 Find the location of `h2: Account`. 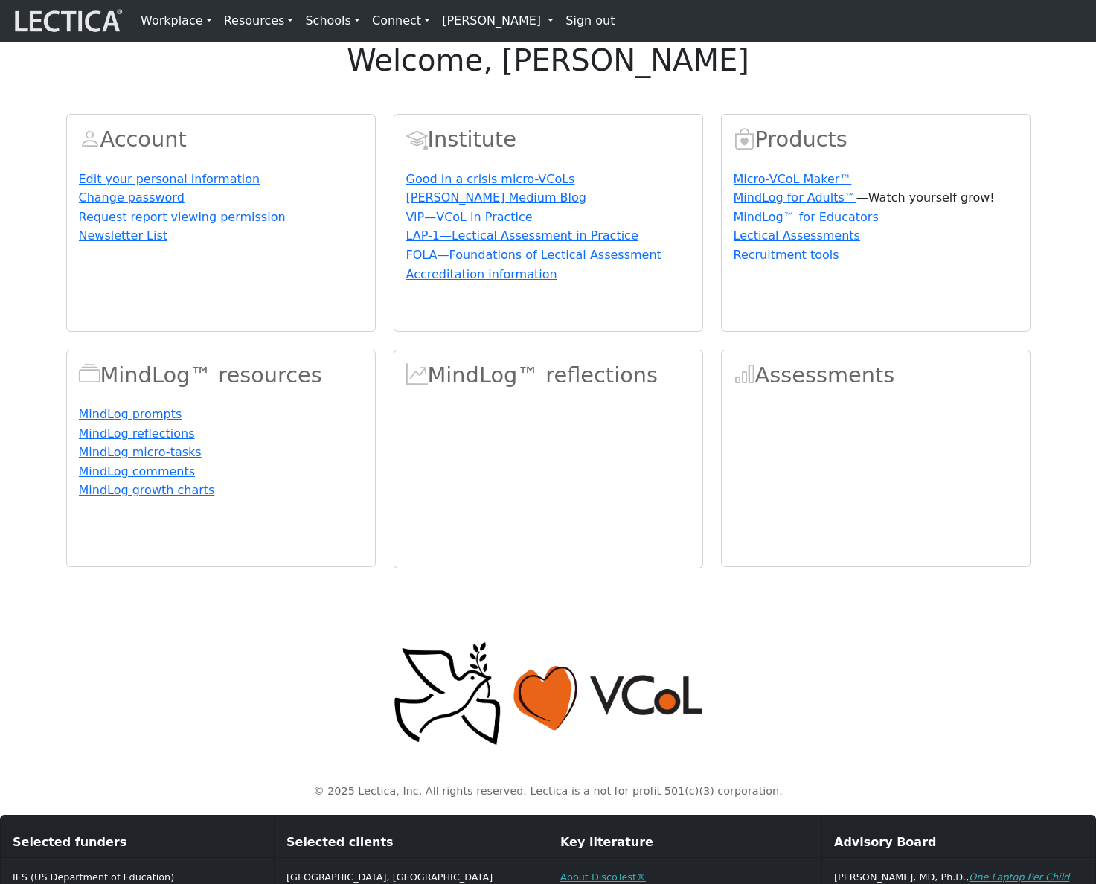

h2: Account is located at coordinates (221, 139).